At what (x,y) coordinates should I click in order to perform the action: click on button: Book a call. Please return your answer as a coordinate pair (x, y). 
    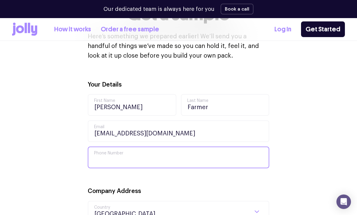
    Looking at the image, I should click on (237, 9).